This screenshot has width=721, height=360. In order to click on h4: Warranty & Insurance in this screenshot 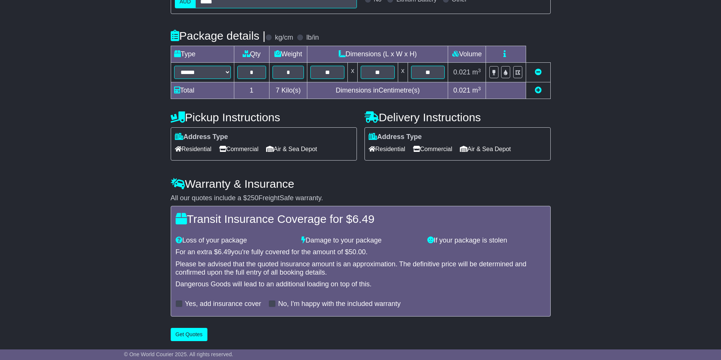, I will do `click(360, 184)`.